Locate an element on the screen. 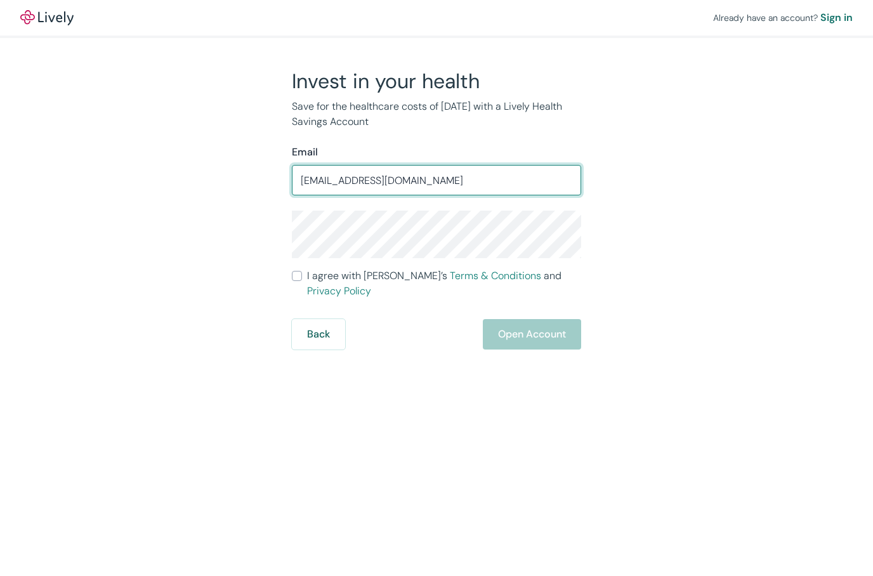 Image resolution: width=873 pixels, height=576 pixels. img: Lively is located at coordinates (47, 18).